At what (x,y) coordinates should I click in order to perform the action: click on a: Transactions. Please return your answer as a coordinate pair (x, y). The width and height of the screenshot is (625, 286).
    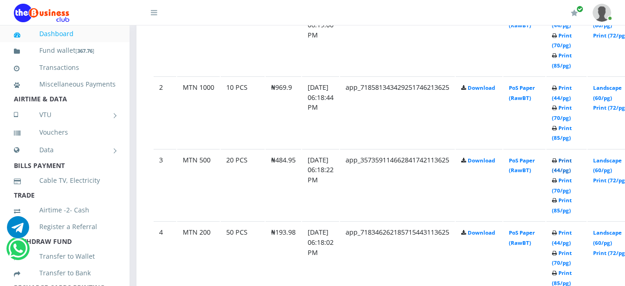
    Looking at the image, I should click on (65, 68).